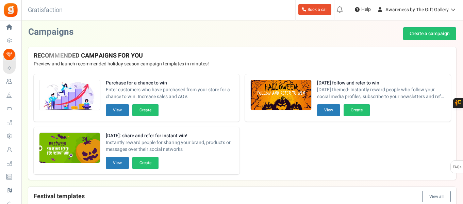 This screenshot has width=463, height=204. What do you see at coordinates (170, 93) in the screenshot?
I see `span: Enter customers who have purchased from your store for a chance to win. Increase sales and AOV.` at bounding box center [170, 93].